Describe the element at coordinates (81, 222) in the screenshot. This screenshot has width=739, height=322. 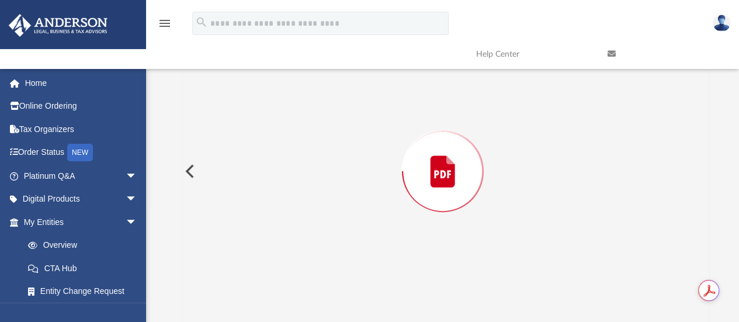
I see `a: My Entitiesarrow_drop_down` at that location.